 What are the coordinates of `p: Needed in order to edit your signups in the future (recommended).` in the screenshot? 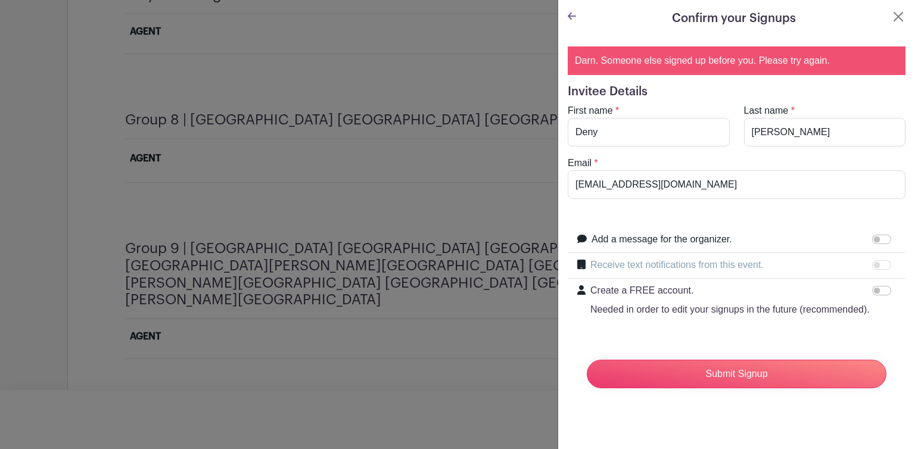 It's located at (730, 310).